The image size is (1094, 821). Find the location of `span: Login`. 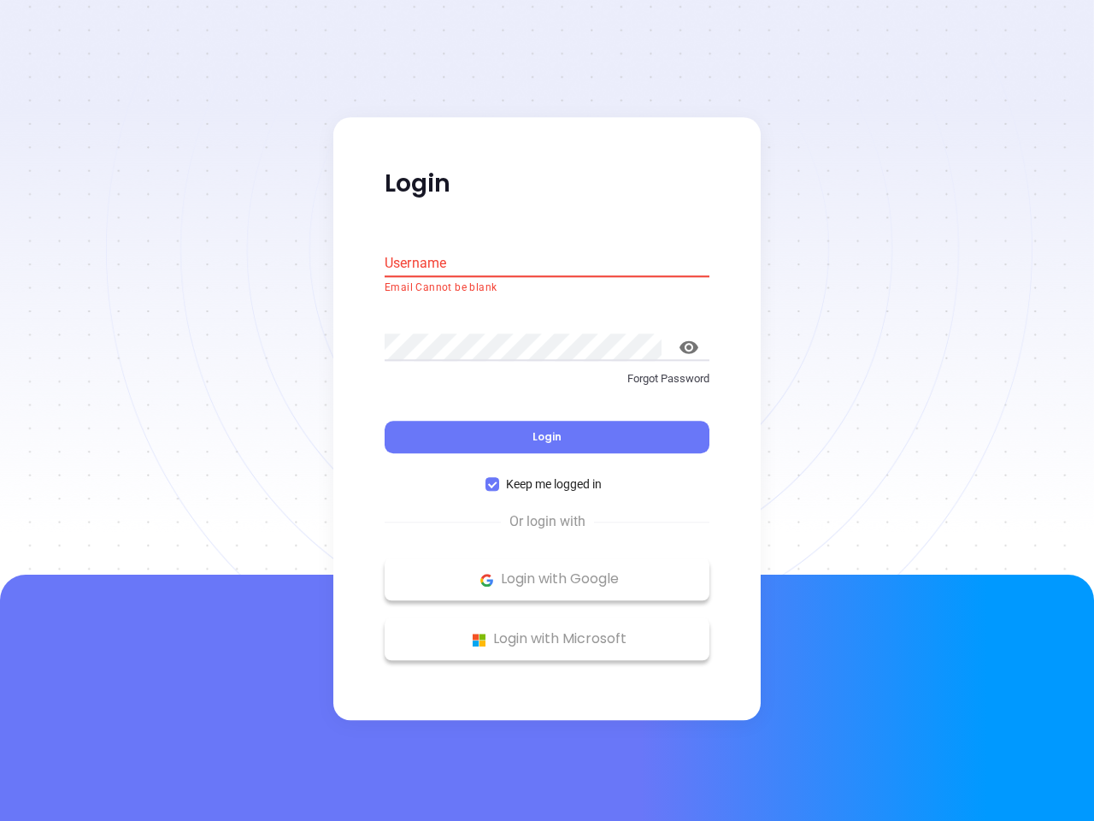

span: Login is located at coordinates (547, 437).